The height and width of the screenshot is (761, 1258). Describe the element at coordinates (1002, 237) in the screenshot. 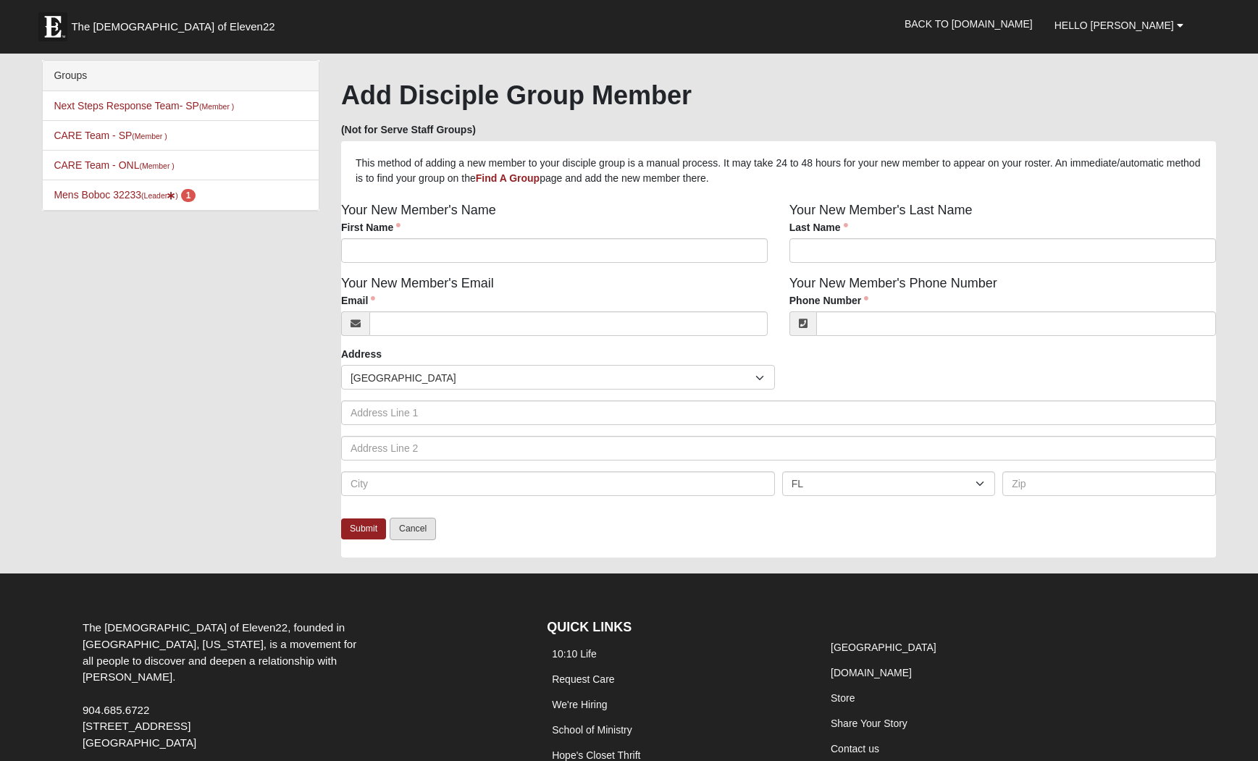

I see `div: Your New Member's Last Name` at that location.